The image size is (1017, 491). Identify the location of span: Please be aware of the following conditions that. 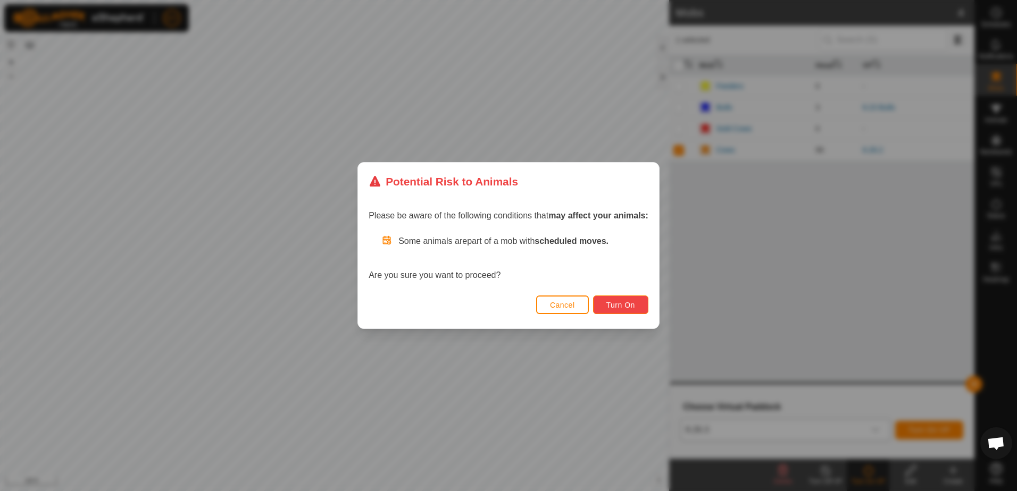
(508, 215).